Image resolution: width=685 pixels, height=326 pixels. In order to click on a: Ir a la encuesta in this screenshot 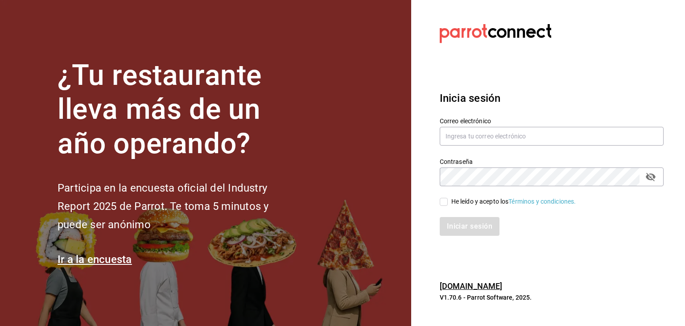, I will do `click(95, 259)`.